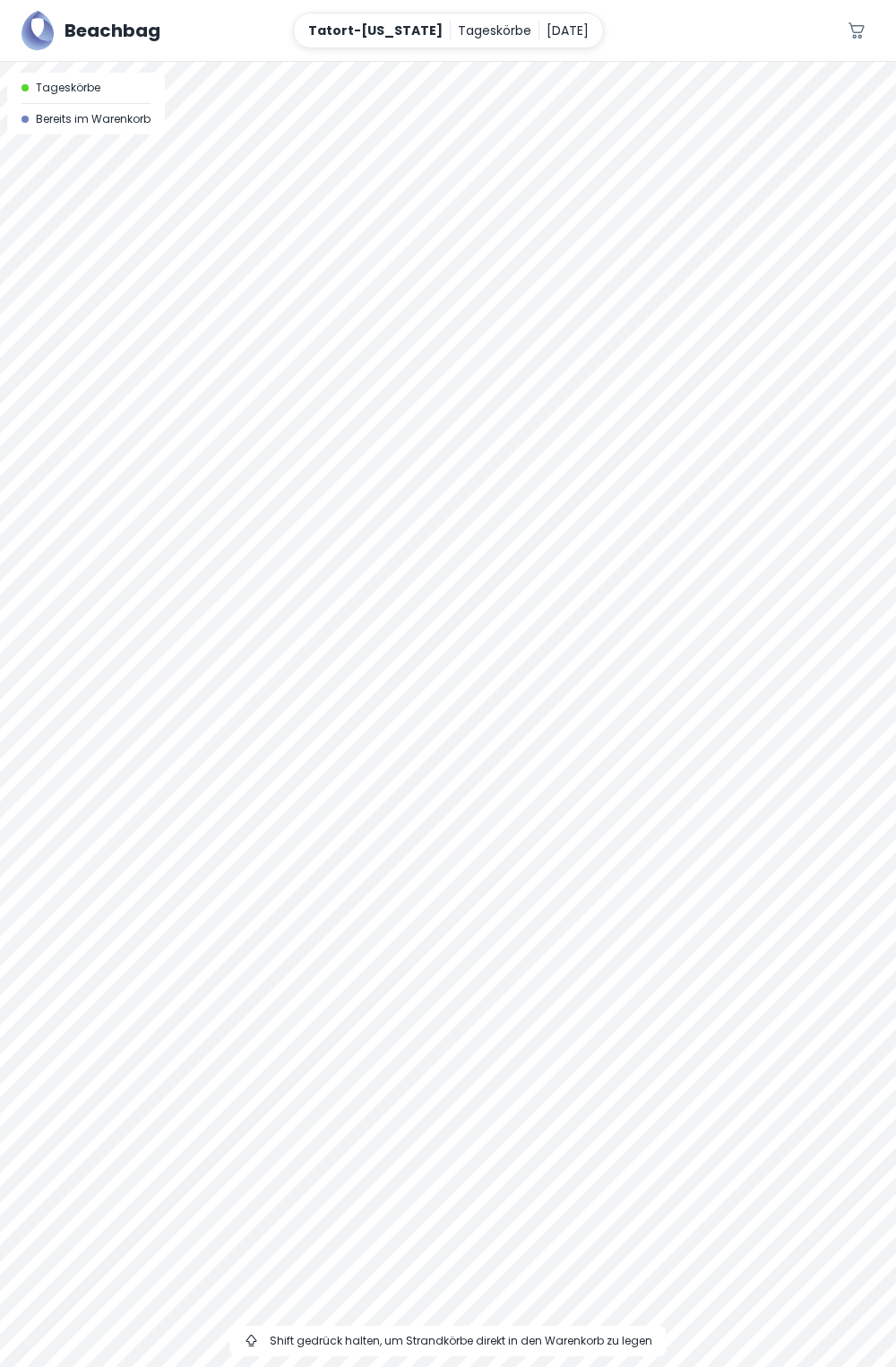 The width and height of the screenshot is (896, 1367). I want to click on p: Tageskörbe, so click(495, 31).